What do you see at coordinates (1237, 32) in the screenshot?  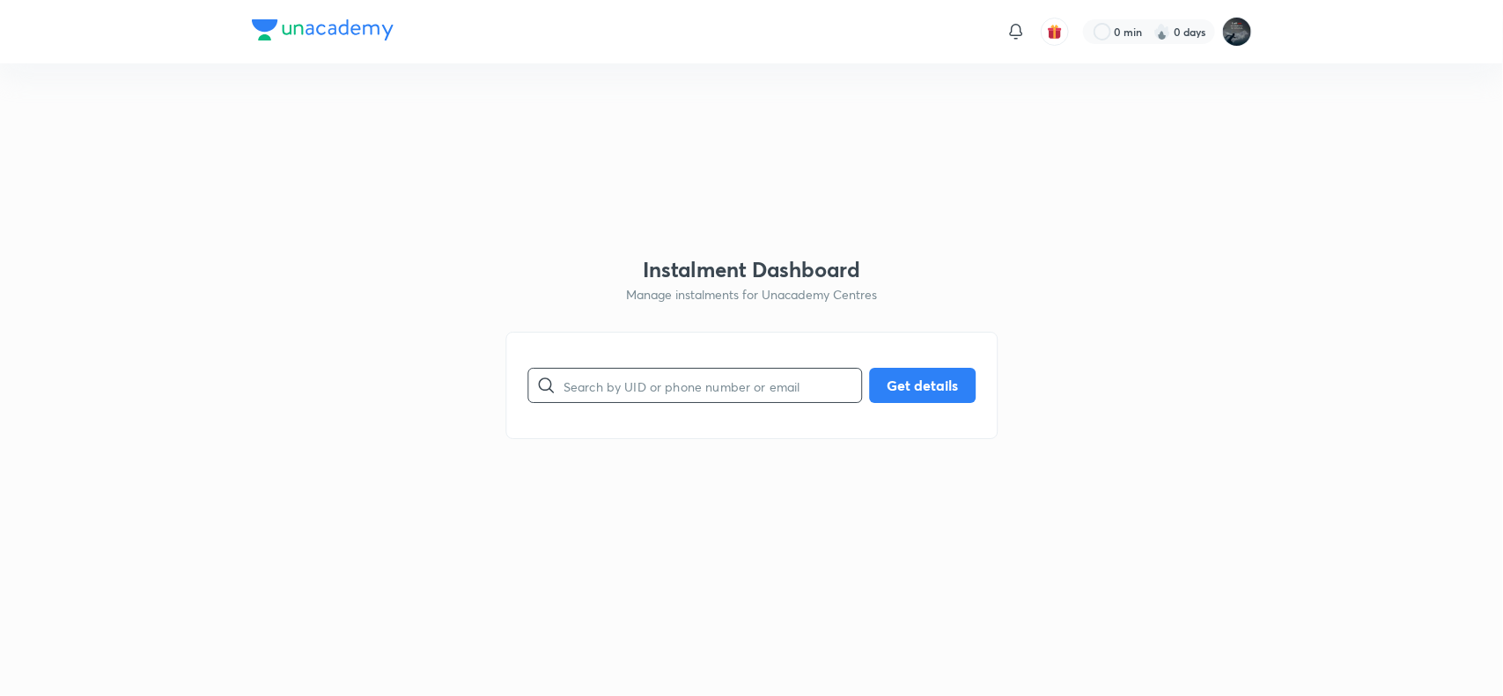 I see `img: Subrahmanyam Mopidevi` at bounding box center [1237, 32].